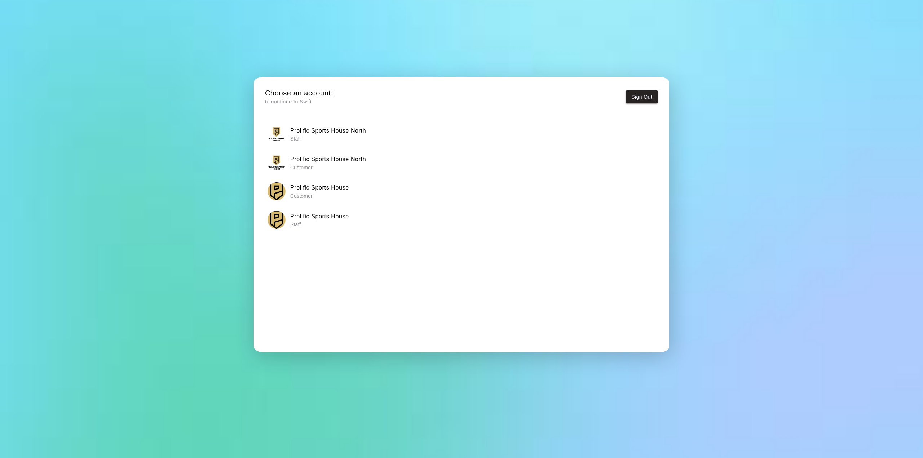 The height and width of the screenshot is (458, 923). Describe the element at coordinates (461, 163) in the screenshot. I see `button: Prolific Sports House NorthProlific Sports House North Customer` at that location.